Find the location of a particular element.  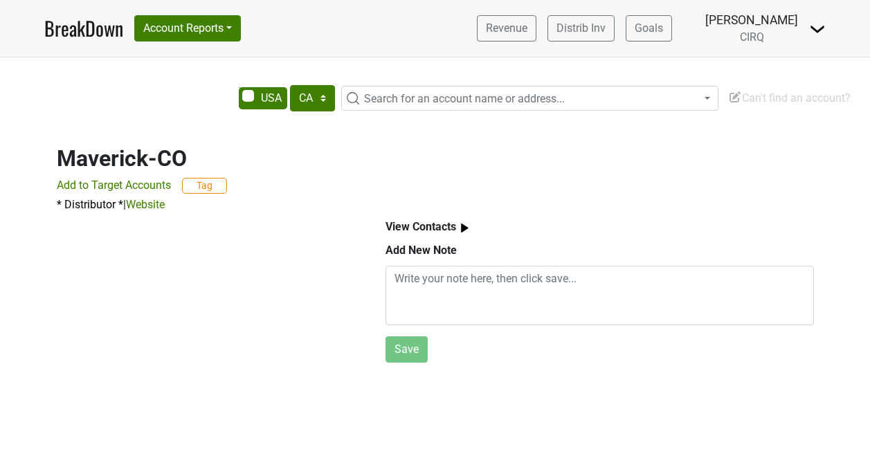

button: Save is located at coordinates (406, 349).